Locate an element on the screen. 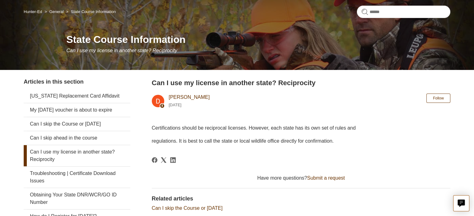  li: Hunter-Ed is located at coordinates (33, 12).